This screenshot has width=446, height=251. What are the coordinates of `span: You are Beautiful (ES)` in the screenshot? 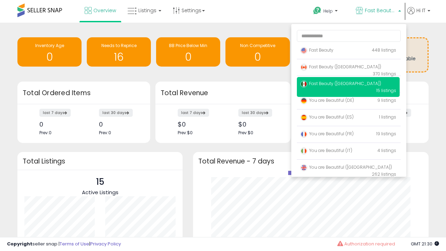 It's located at (327, 117).